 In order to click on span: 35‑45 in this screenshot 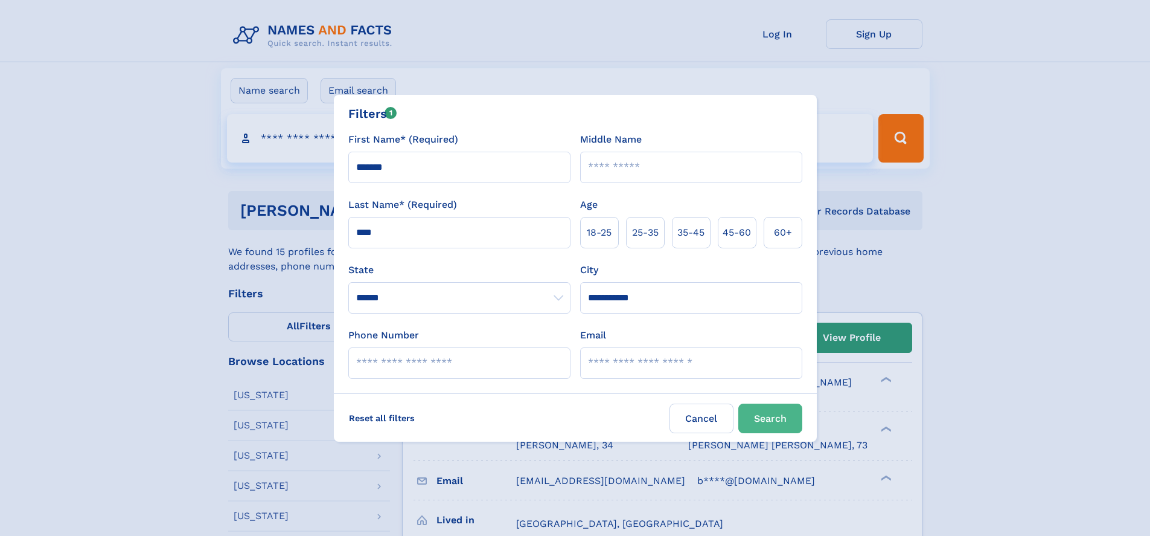, I will do `click(691, 232)`.